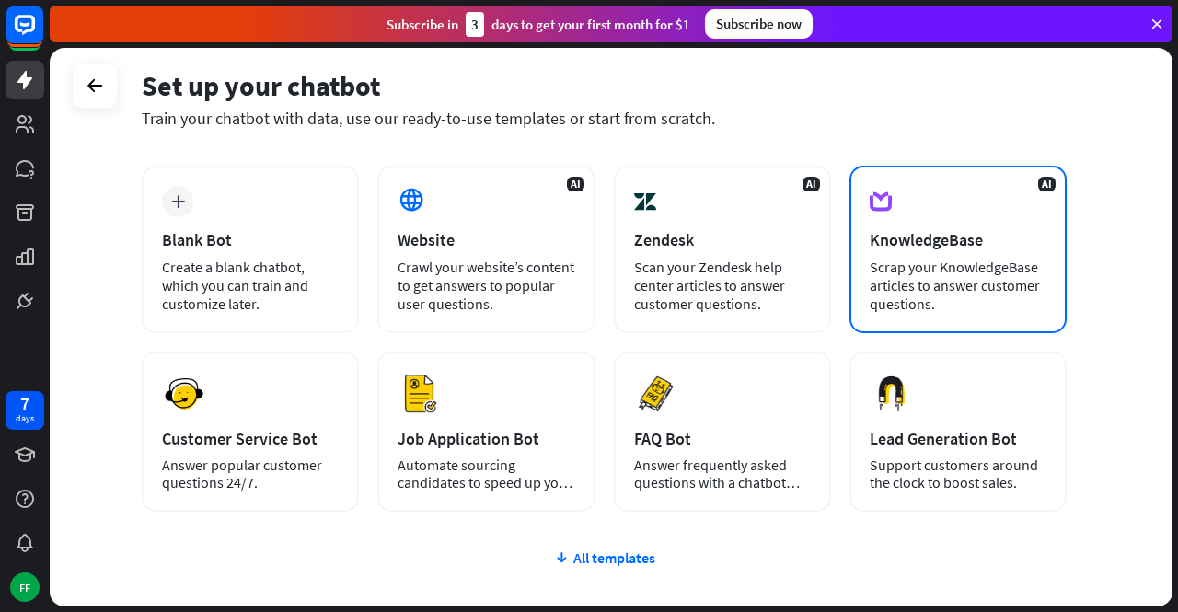 Image resolution: width=1178 pixels, height=612 pixels. I want to click on div: Subscribe now, so click(758, 24).